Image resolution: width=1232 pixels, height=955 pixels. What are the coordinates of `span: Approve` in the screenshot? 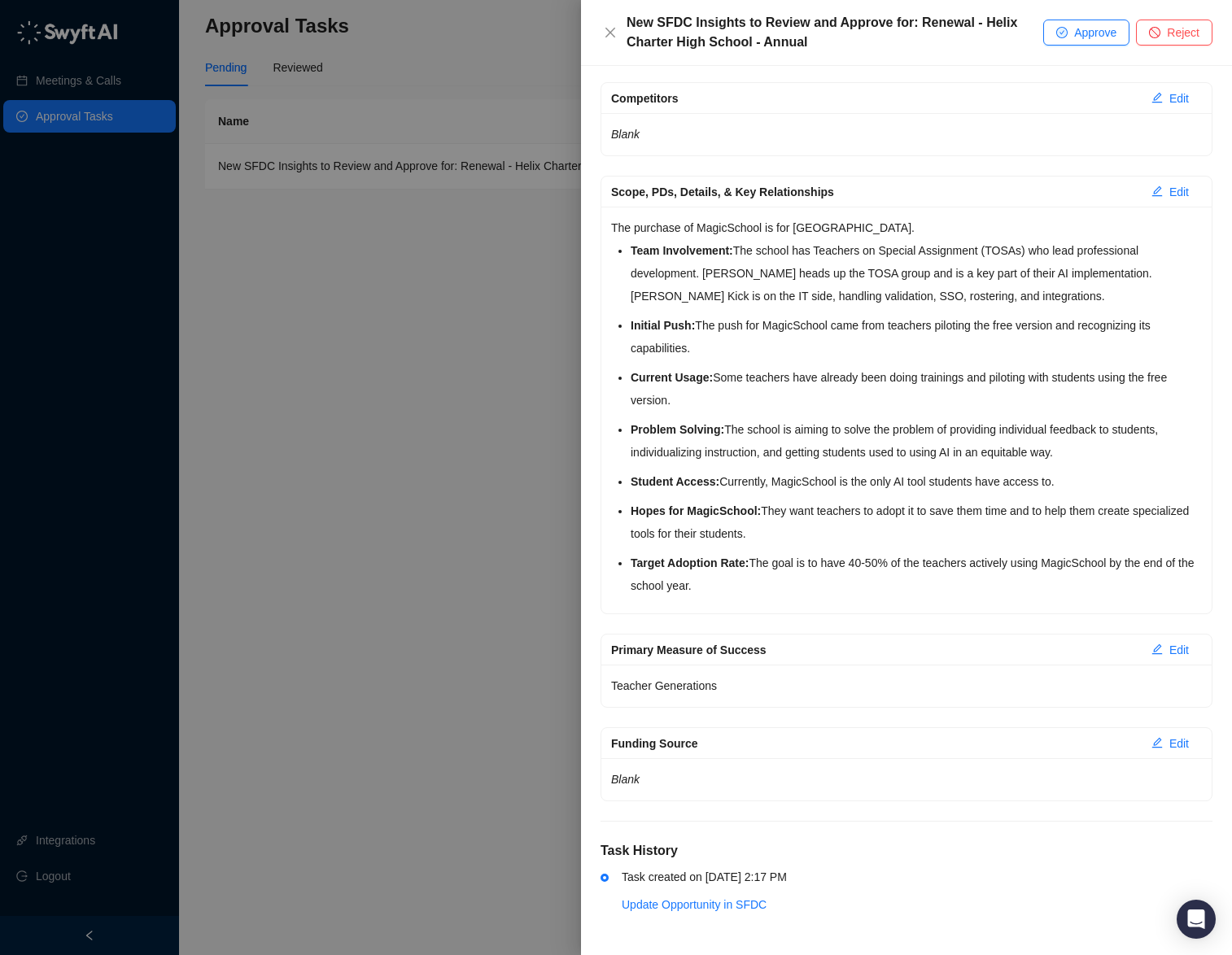 It's located at (1095, 33).